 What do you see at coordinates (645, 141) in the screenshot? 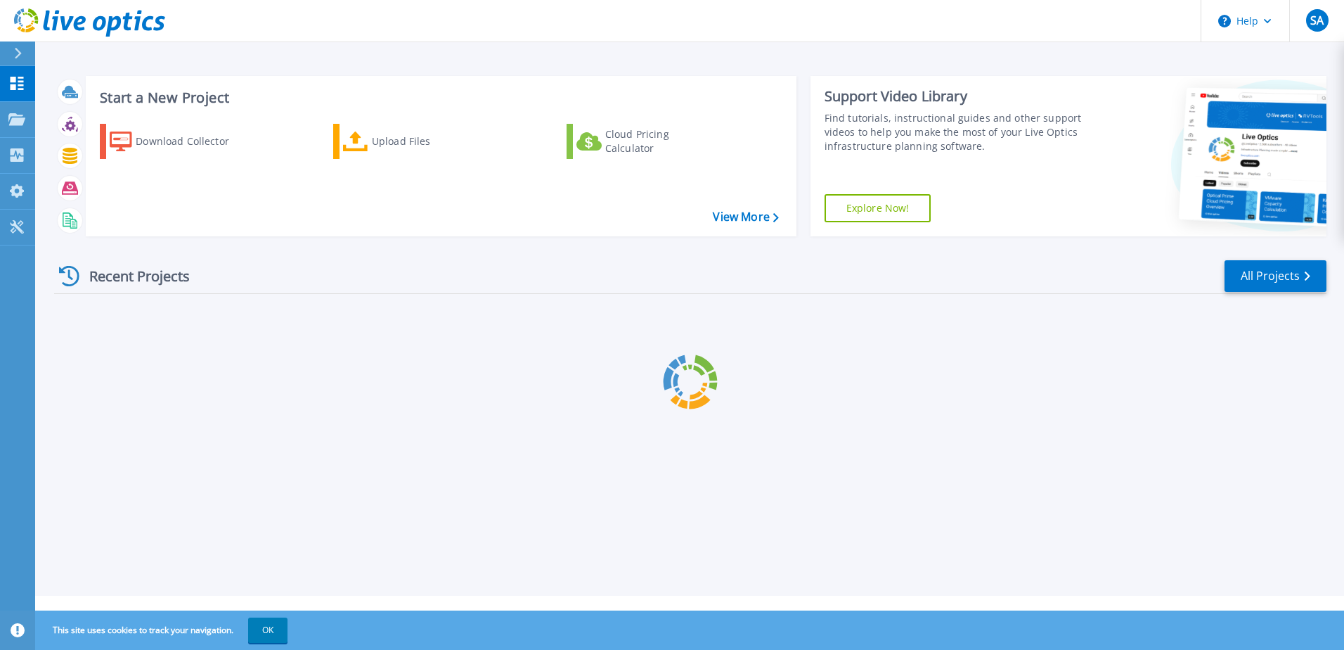
I see `a: Cloud Pricing Calculator` at bounding box center [645, 141].